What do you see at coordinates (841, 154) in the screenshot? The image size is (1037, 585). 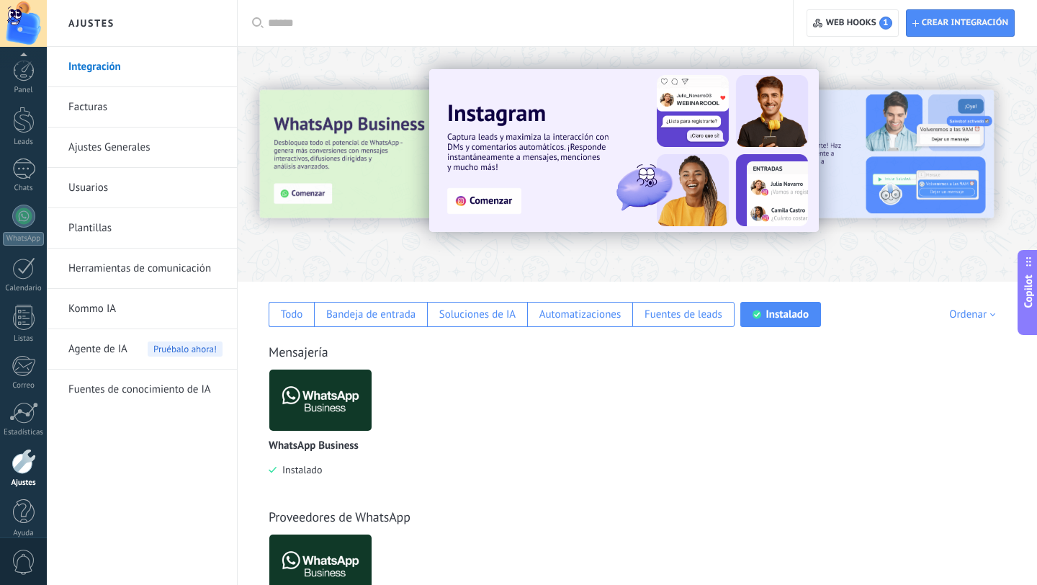 I see `img: Slide 2` at bounding box center [841, 154].